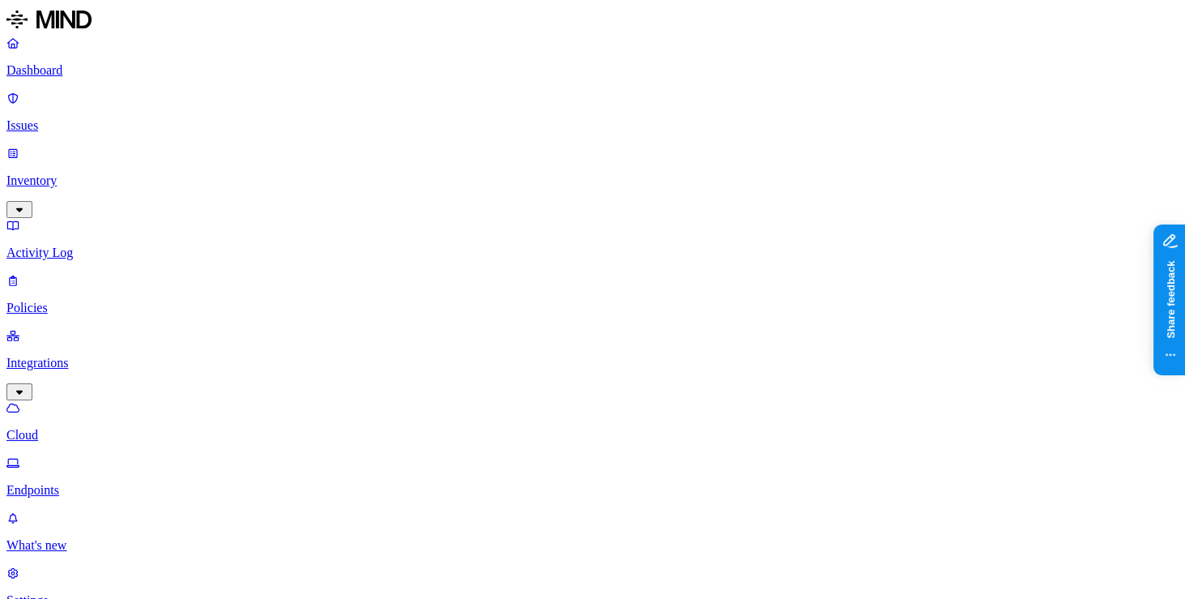  I want to click on p: Inventory, so click(592, 181).